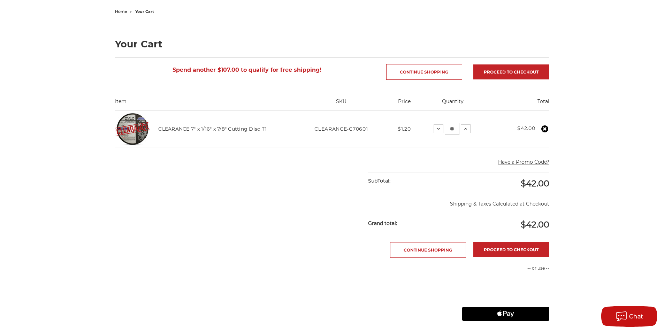 Image resolution: width=664 pixels, height=332 pixels. What do you see at coordinates (518, 104) in the screenshot?
I see `th: Total` at bounding box center [518, 104].